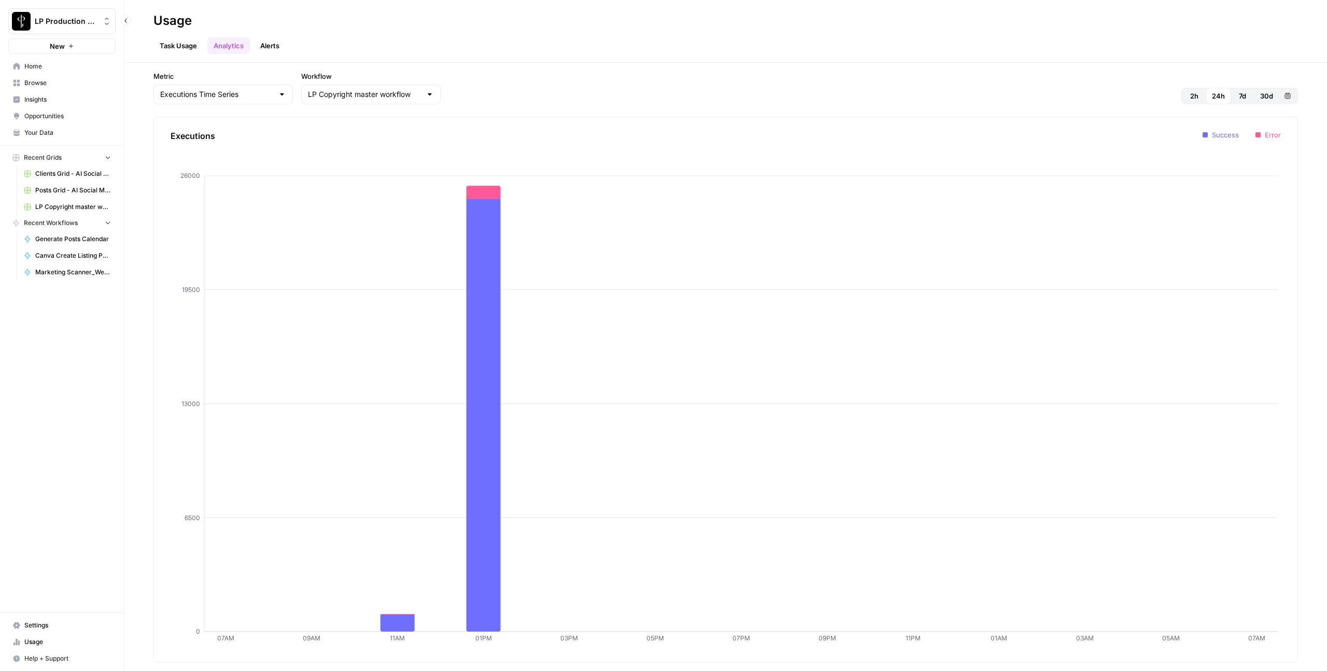  What do you see at coordinates (73, 272) in the screenshot?
I see `span: Marketing Scanner_Website analysis` at bounding box center [73, 272].